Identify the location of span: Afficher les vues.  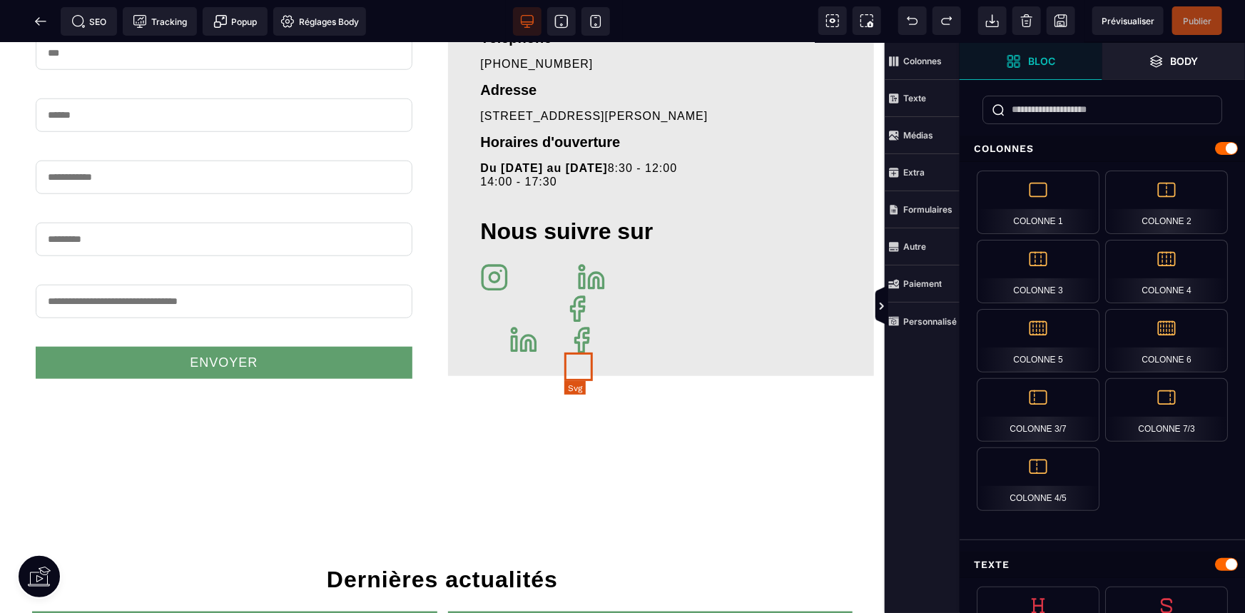
(966, 307).